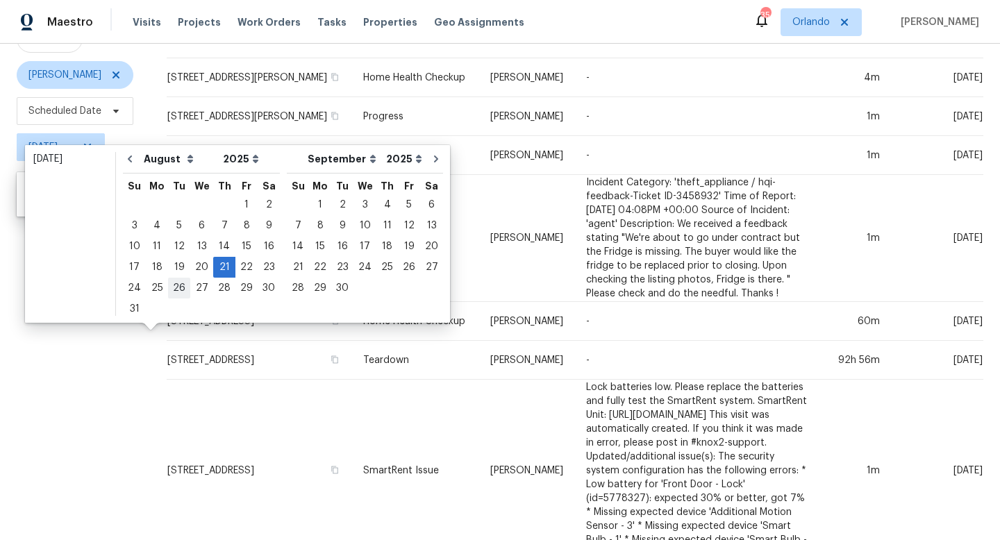  Describe the element at coordinates (387, 267) in the screenshot. I see `div: Thu Sep 25 2025` at that location.